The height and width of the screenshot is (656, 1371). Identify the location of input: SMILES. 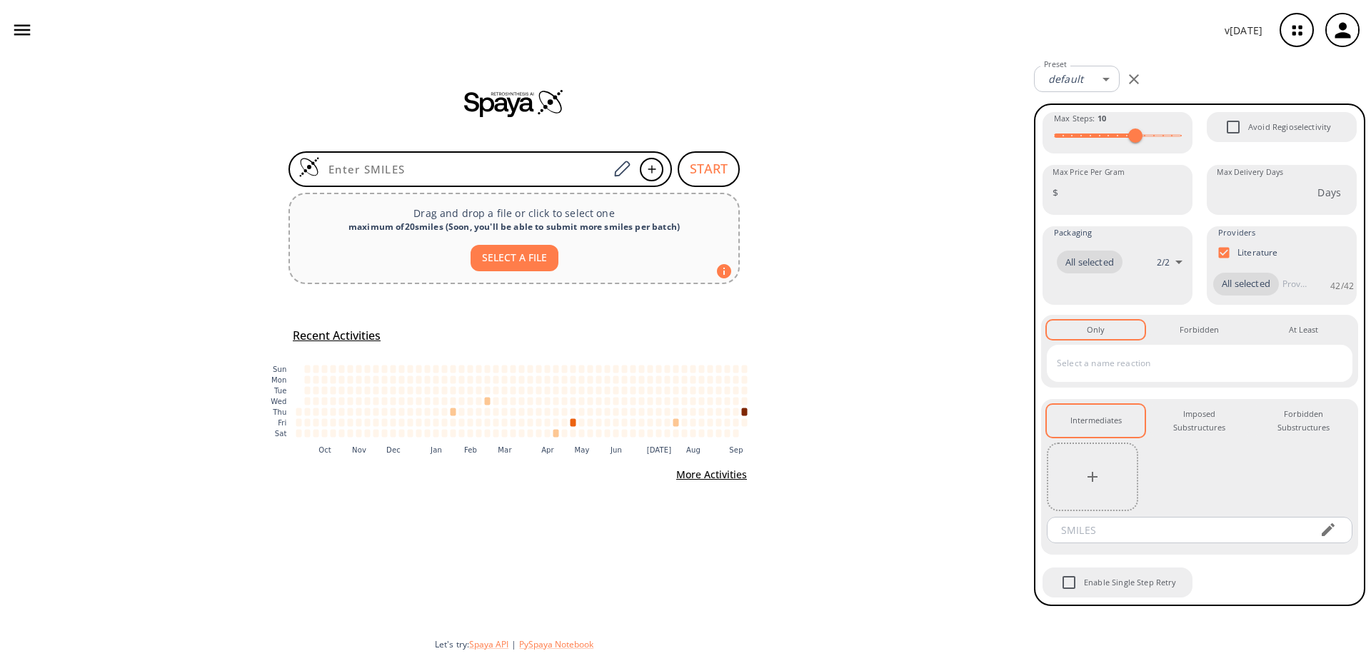
(1180, 530).